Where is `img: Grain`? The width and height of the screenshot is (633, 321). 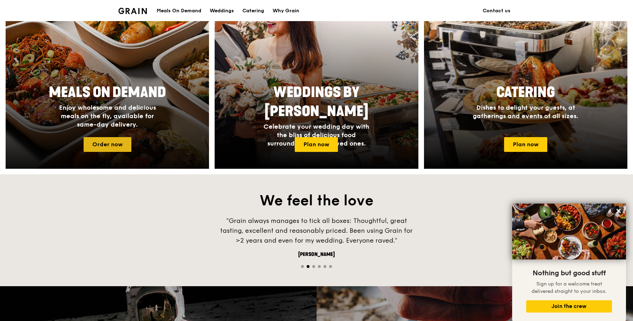
img: Grain is located at coordinates (132, 11).